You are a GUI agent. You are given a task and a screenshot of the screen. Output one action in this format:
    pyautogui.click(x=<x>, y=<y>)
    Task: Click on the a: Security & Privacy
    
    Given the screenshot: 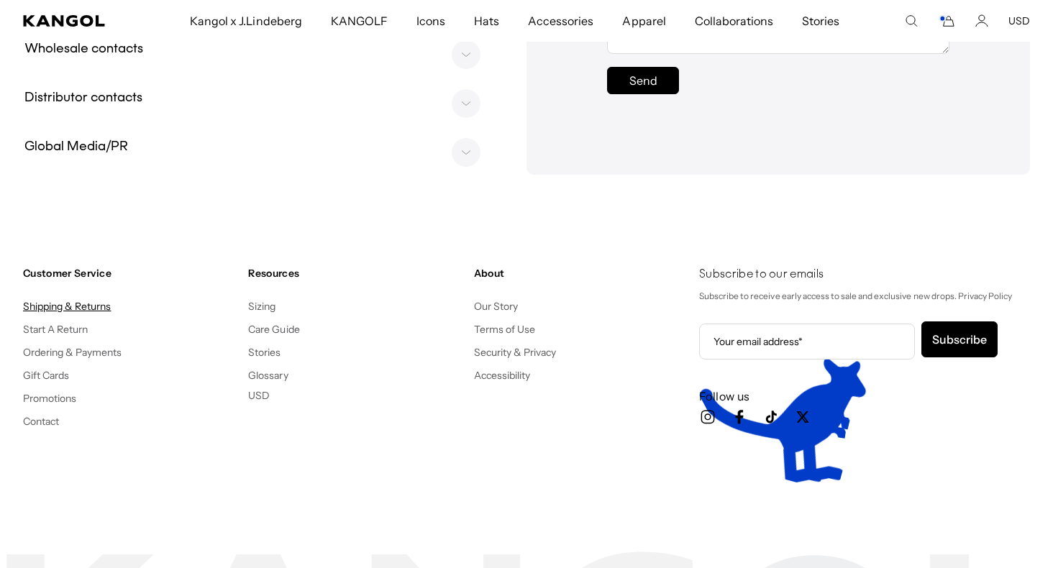 What is the action you would take?
    pyautogui.click(x=515, y=353)
    